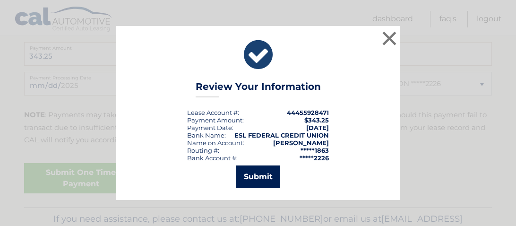 The image size is (516, 226). What do you see at coordinates (203, 150) in the screenshot?
I see `div: Routing #:` at bounding box center [203, 150].